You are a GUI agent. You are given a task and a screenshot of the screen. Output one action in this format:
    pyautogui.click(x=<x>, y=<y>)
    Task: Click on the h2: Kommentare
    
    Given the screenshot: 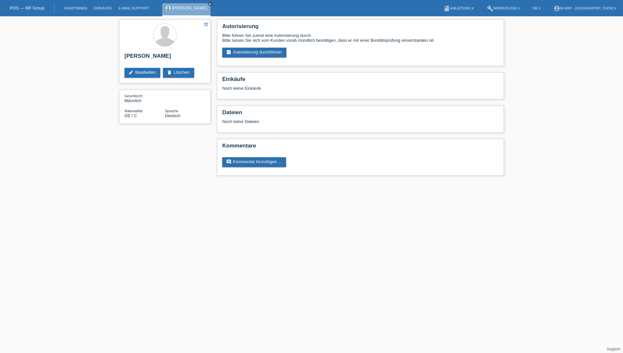 What is the action you would take?
    pyautogui.click(x=360, y=147)
    